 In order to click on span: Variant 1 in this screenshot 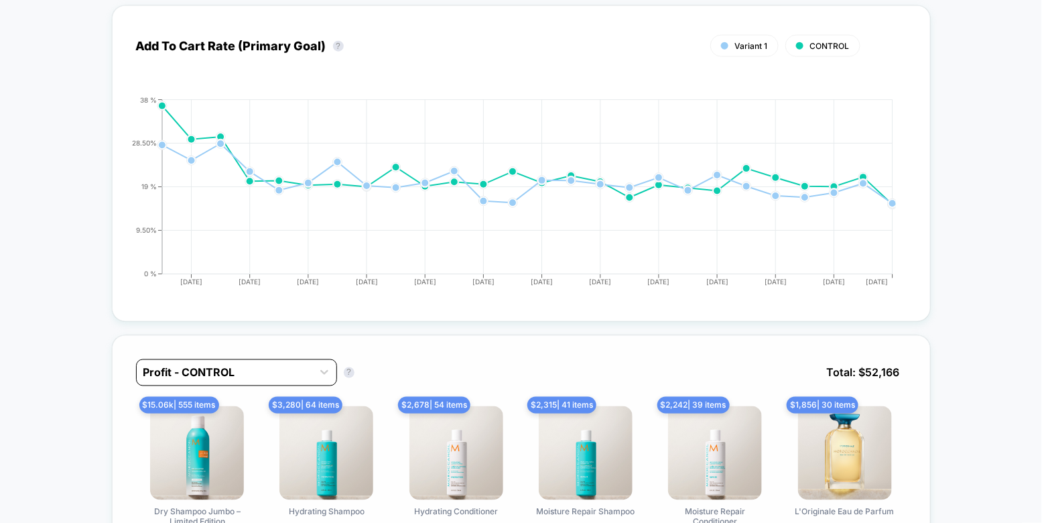, I will do `click(751, 46)`.